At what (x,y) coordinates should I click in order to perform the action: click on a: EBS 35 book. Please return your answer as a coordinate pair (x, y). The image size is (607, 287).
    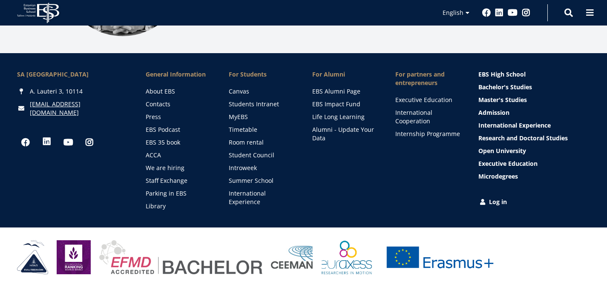
    Looking at the image, I should click on (178, 143).